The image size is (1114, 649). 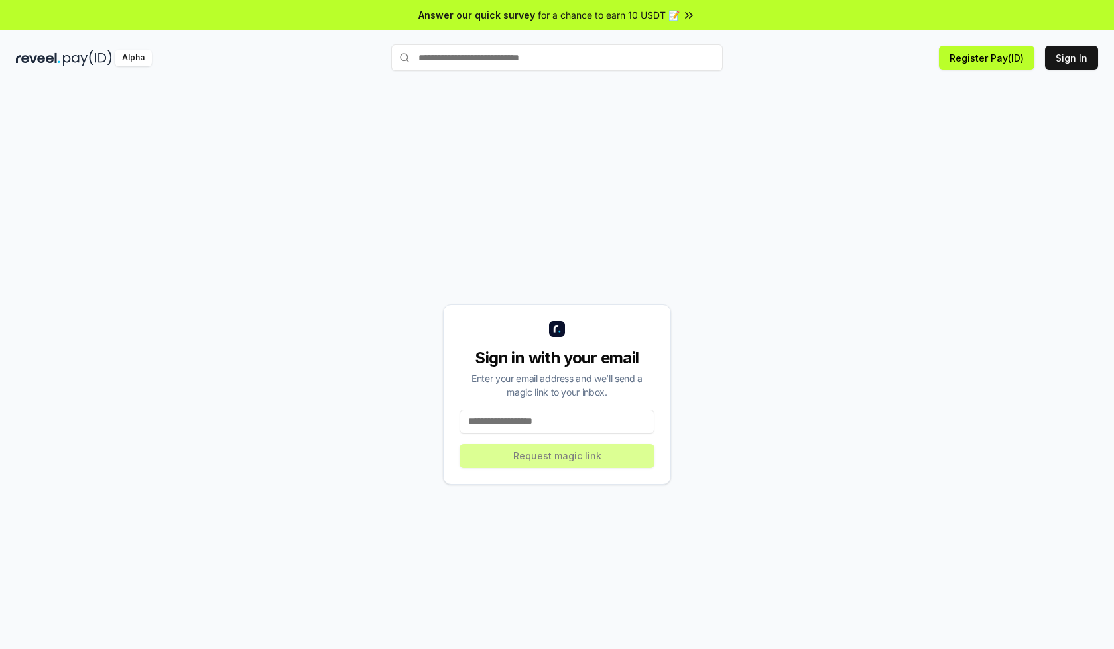 I want to click on span: for a chance to earn 10 USDT 📝, so click(x=609, y=15).